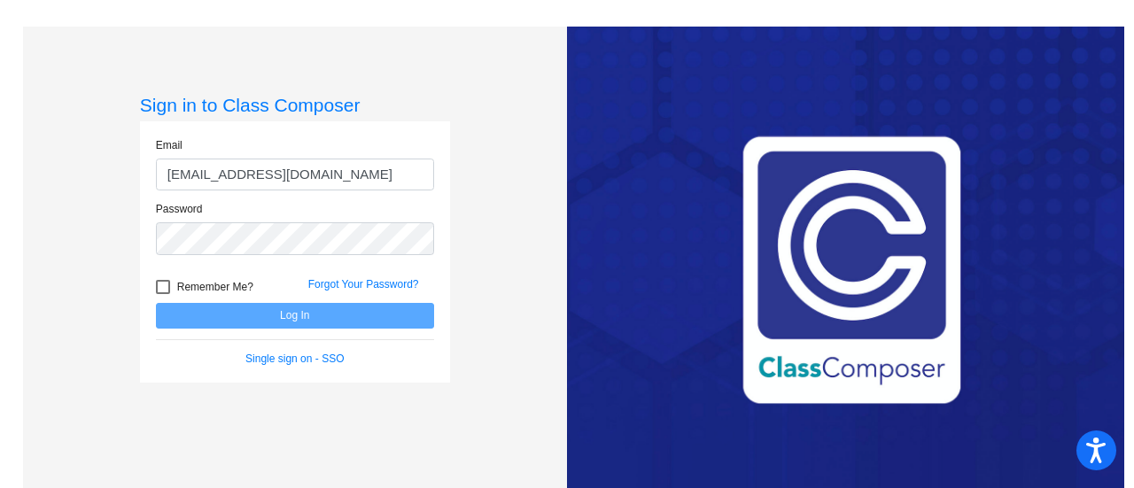 This screenshot has width=1134, height=488. What do you see at coordinates (295, 105) in the screenshot?
I see `h3: Sign in to Class Composer` at bounding box center [295, 105].